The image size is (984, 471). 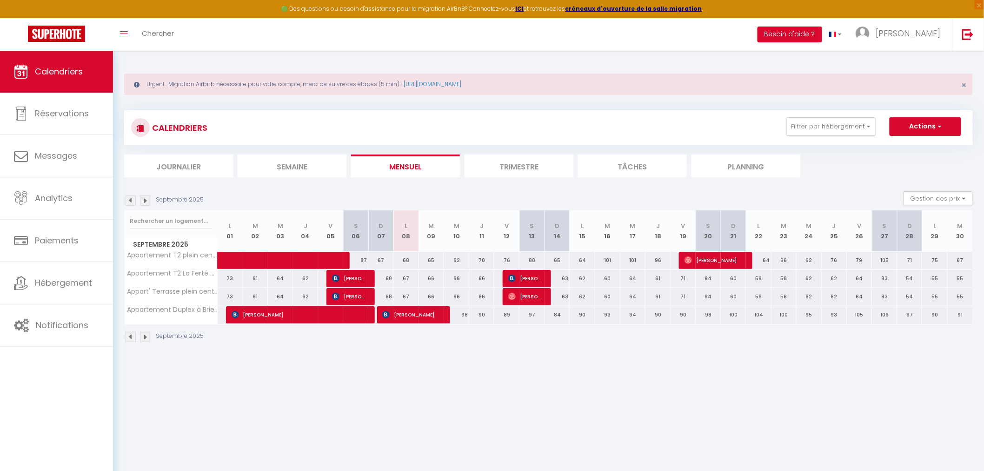 I want to click on div: 65, so click(x=557, y=260).